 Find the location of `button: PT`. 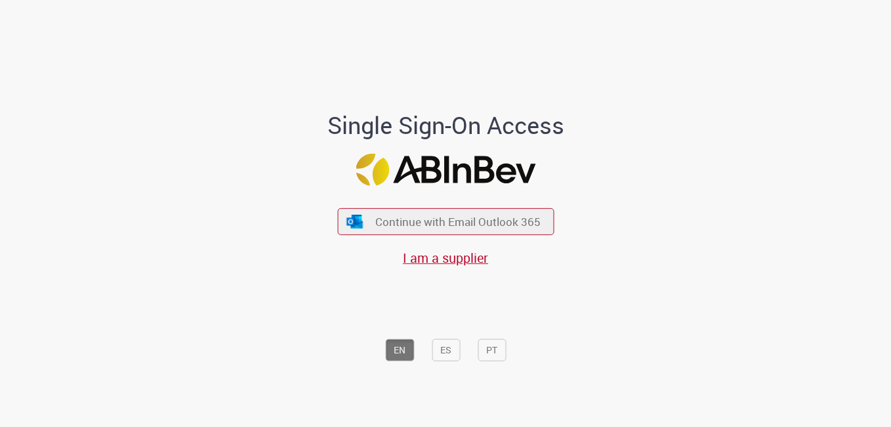

button: PT is located at coordinates (492, 350).